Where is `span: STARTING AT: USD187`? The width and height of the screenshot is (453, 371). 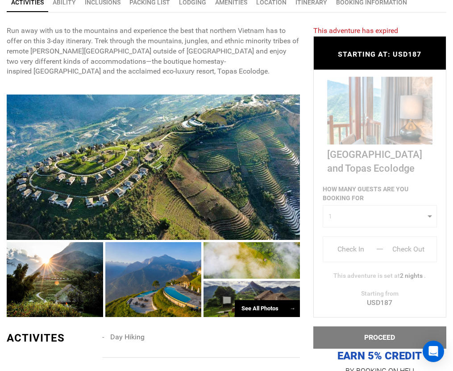
span: STARTING AT: USD187 is located at coordinates (379, 54).